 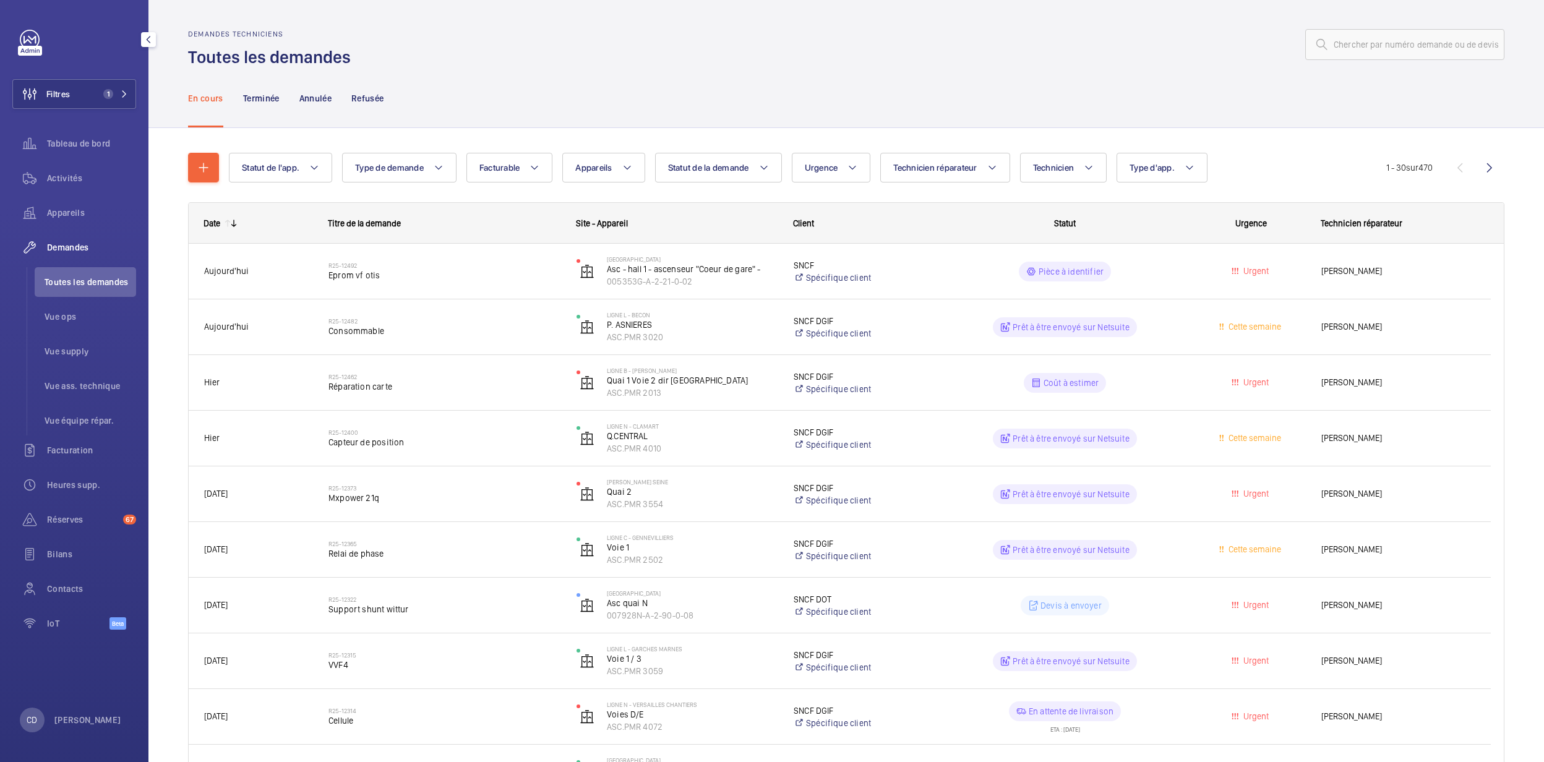 What do you see at coordinates (129, 520) in the screenshot?
I see `span: 67` at bounding box center [129, 520].